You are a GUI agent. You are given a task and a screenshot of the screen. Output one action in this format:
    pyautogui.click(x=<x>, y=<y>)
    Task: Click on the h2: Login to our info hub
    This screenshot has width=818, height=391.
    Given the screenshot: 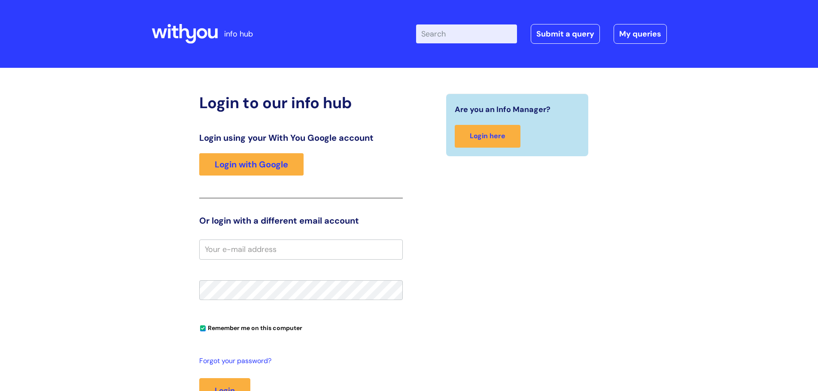 What is the action you would take?
    pyautogui.click(x=301, y=103)
    